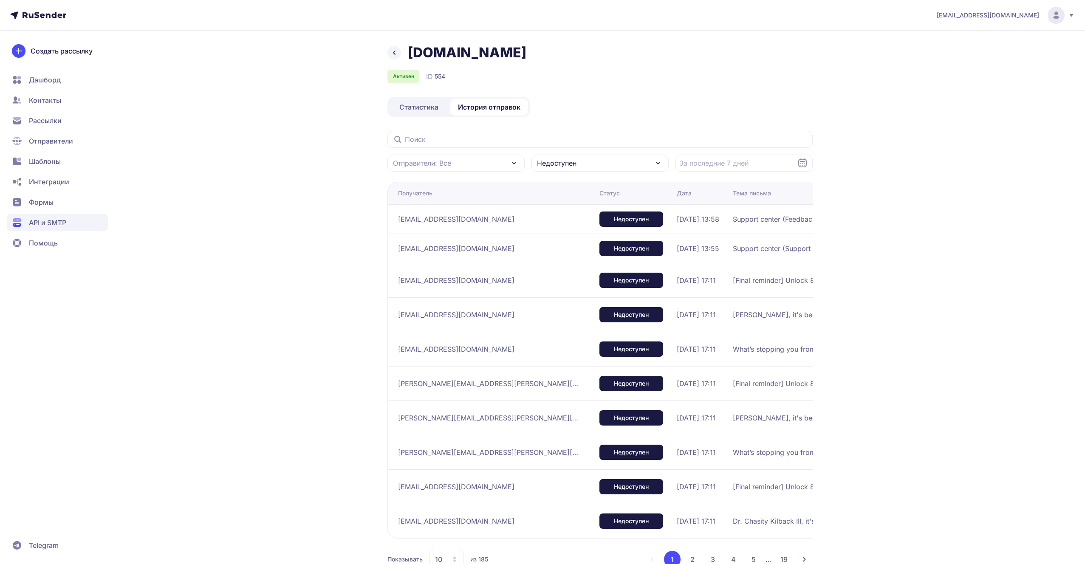  I want to click on span: Активен, so click(404, 76).